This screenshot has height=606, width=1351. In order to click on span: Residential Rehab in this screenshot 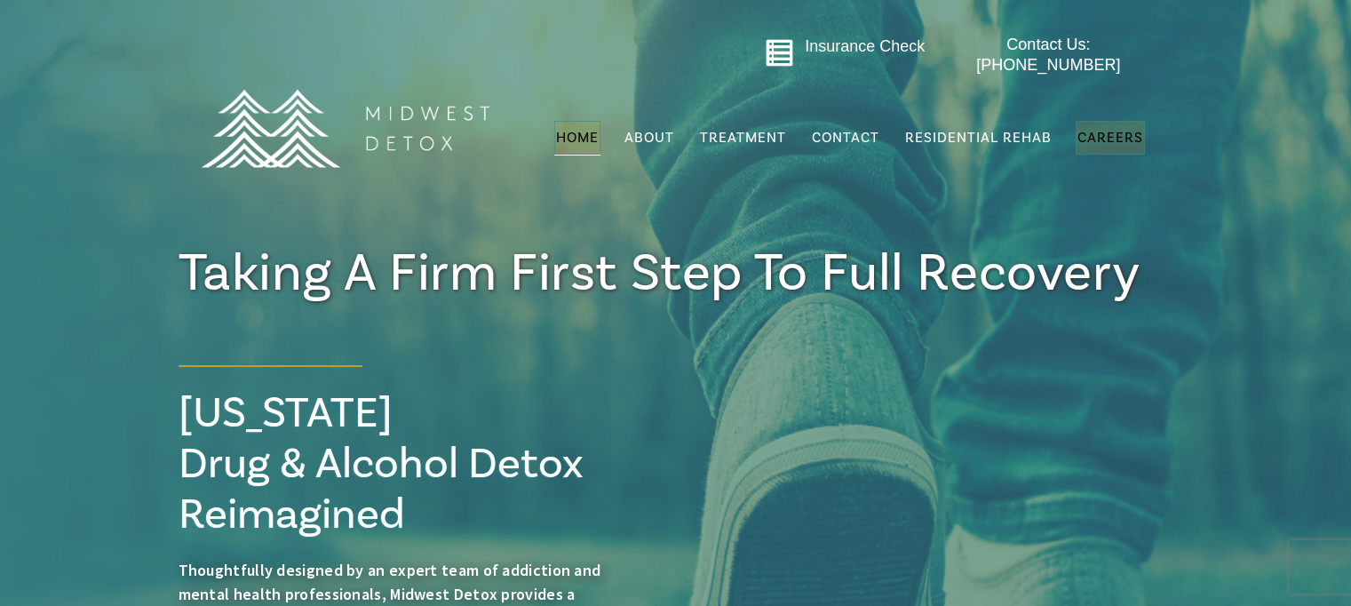, I will do `click(978, 138)`.